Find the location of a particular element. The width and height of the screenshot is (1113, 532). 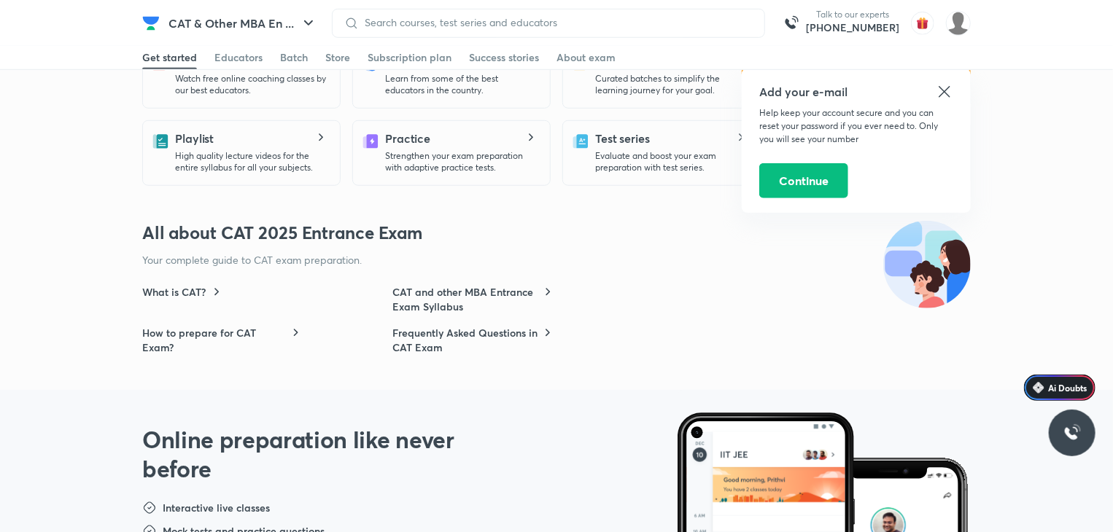

h2: Online preparation like never before is located at coordinates (315, 454).